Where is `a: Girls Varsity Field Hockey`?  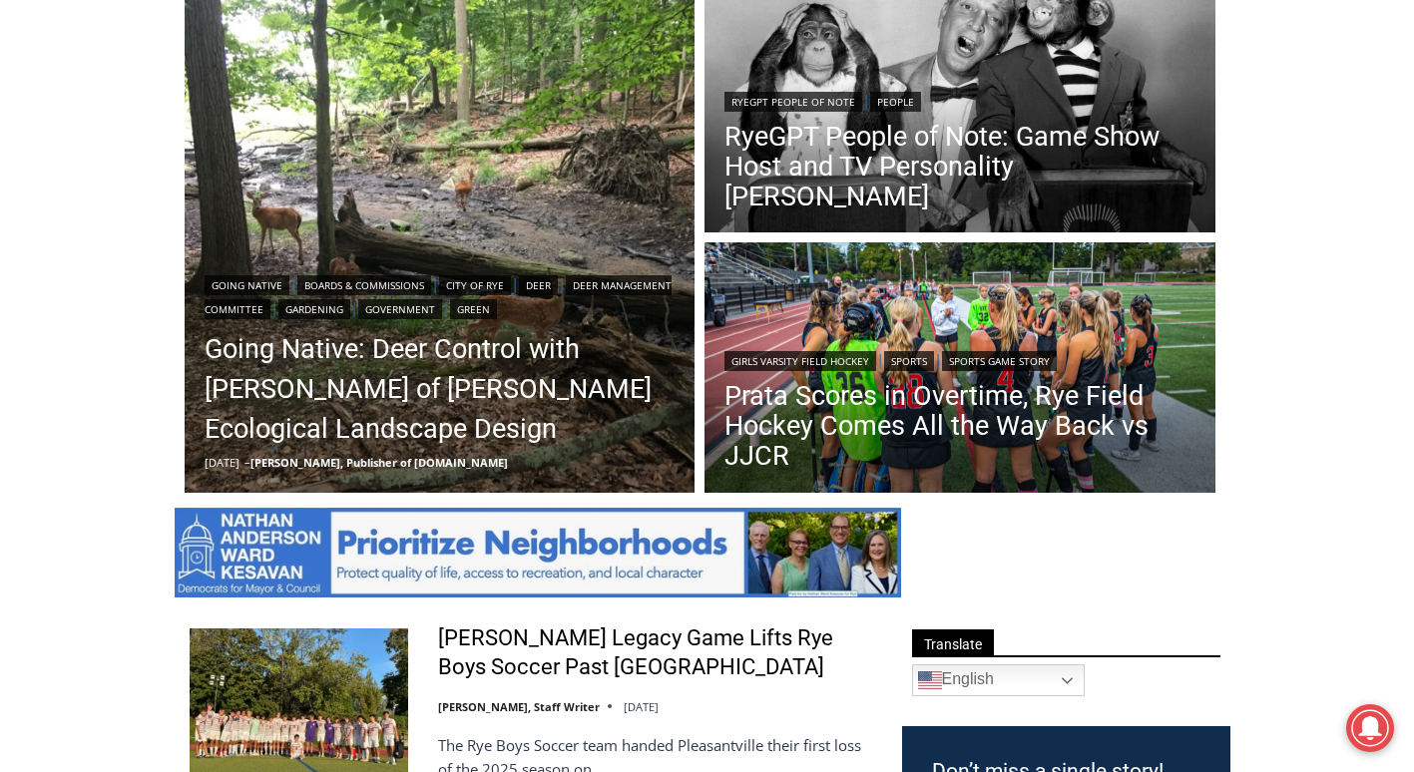
a: Girls Varsity Field Hockey is located at coordinates (800, 361).